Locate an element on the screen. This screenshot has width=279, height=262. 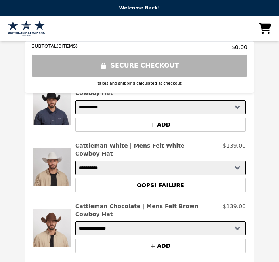
img: Brand Logo is located at coordinates (26, 28).